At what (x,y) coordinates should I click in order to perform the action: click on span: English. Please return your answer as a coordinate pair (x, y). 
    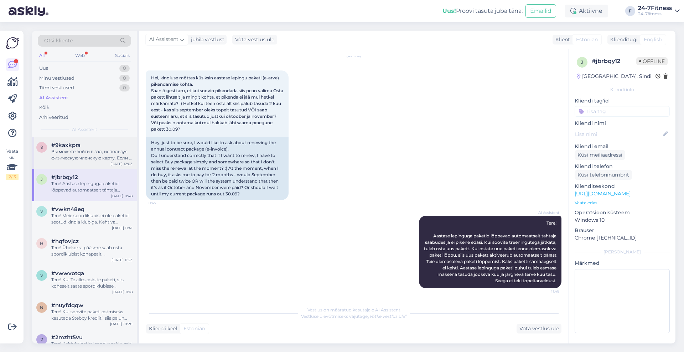
    Looking at the image, I should click on (653, 40).